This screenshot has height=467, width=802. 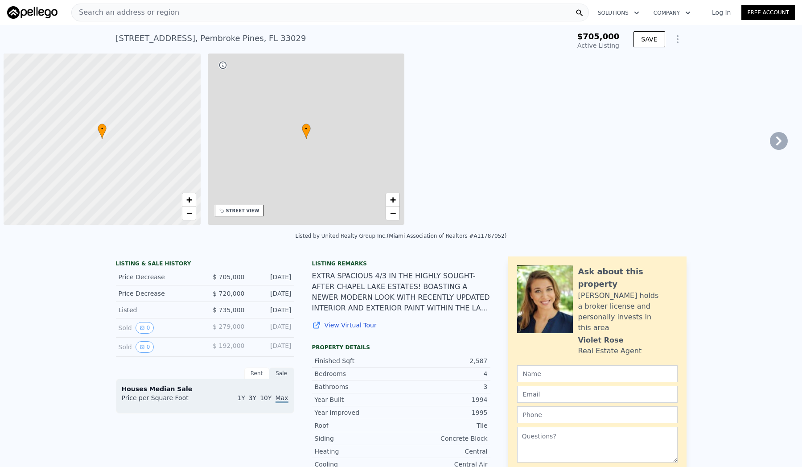 What do you see at coordinates (358, 412) in the screenshot?
I see `div: Year Improved` at bounding box center [358, 412].